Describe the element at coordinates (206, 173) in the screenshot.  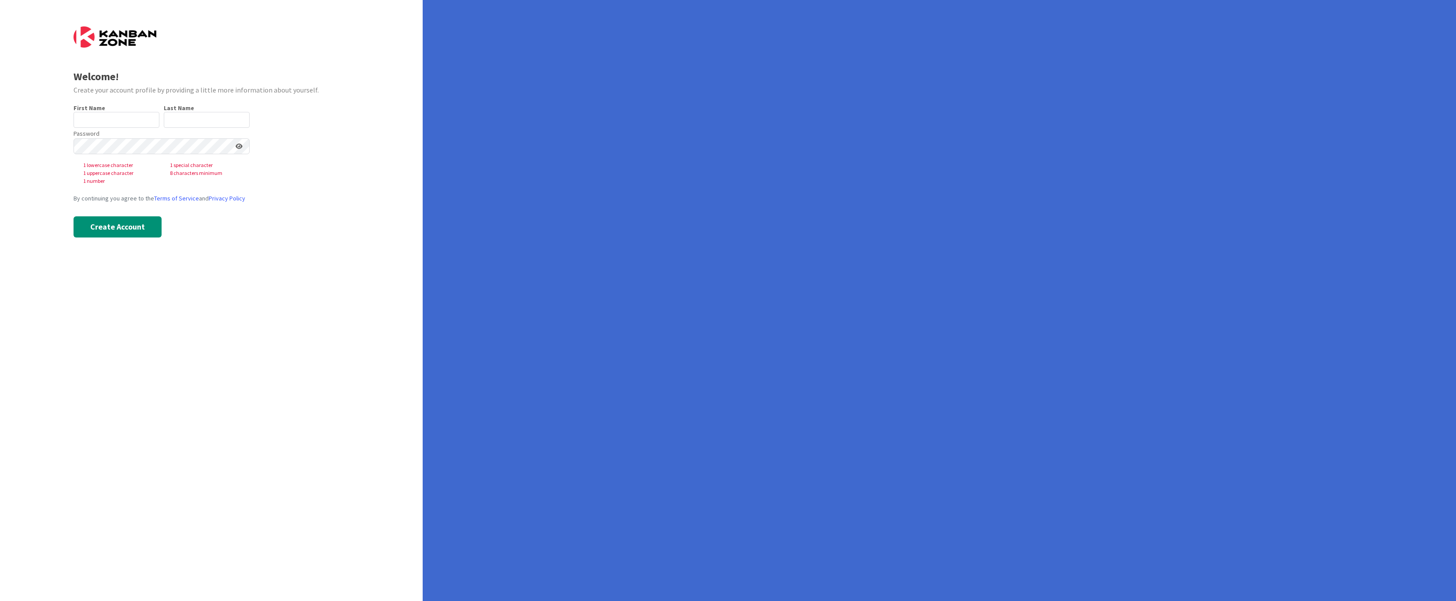
I see `span: 8 characters minimum` at that location.